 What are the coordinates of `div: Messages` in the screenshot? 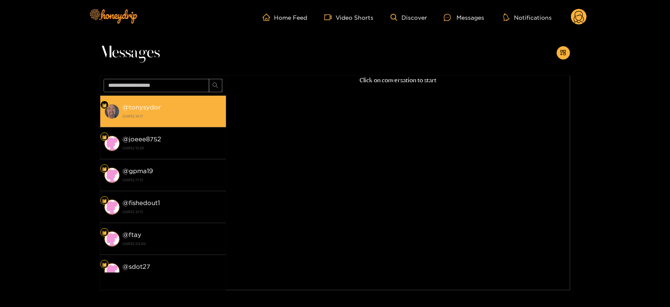 It's located at (464, 17).